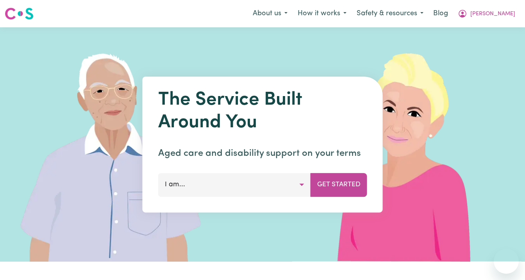  I want to click on button: Get Started, so click(339, 185).